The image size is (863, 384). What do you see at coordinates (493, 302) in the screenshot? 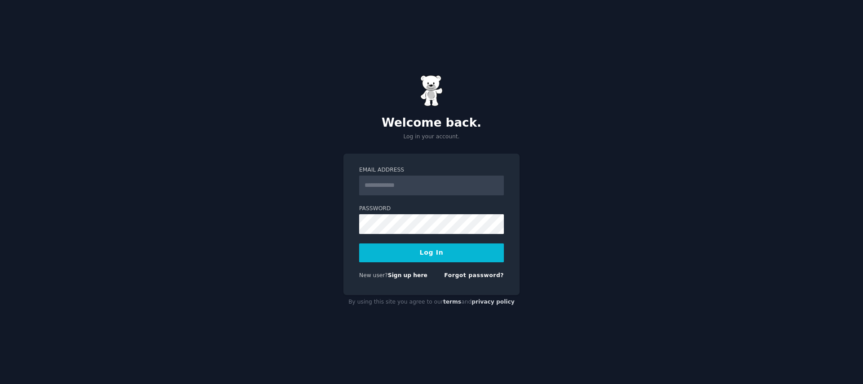
I see `a: privacy policy` at bounding box center [493, 302].